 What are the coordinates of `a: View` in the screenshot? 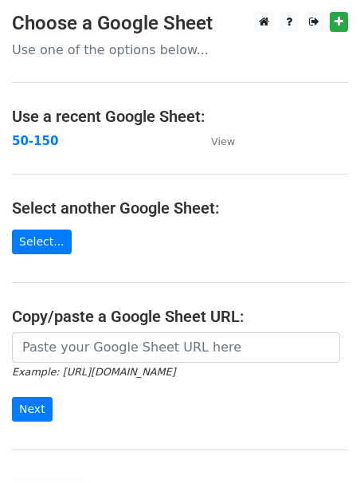 It's located at (215, 141).